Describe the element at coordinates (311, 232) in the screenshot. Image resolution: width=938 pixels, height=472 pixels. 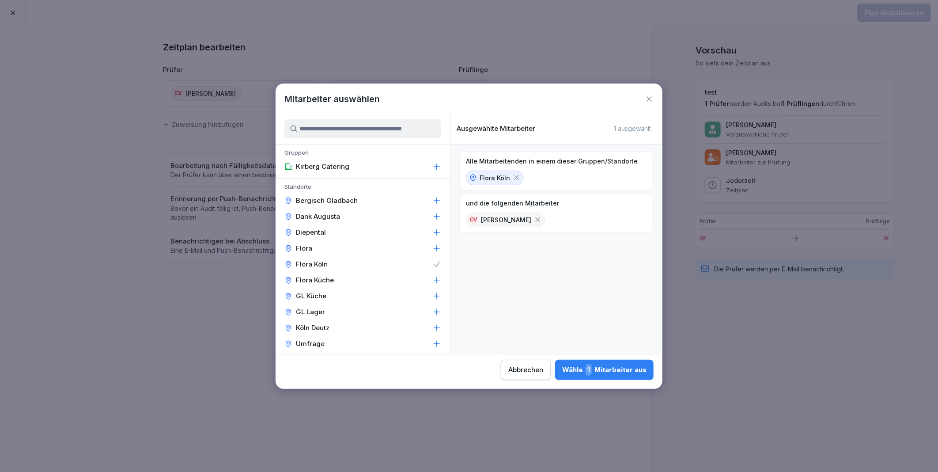
I see `p: Diepental` at that location.